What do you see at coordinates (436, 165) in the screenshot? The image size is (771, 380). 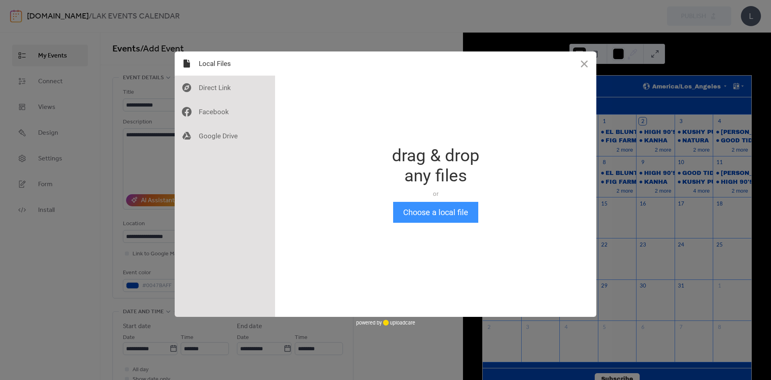 I see `div: drag & drop any files` at bounding box center [436, 165].